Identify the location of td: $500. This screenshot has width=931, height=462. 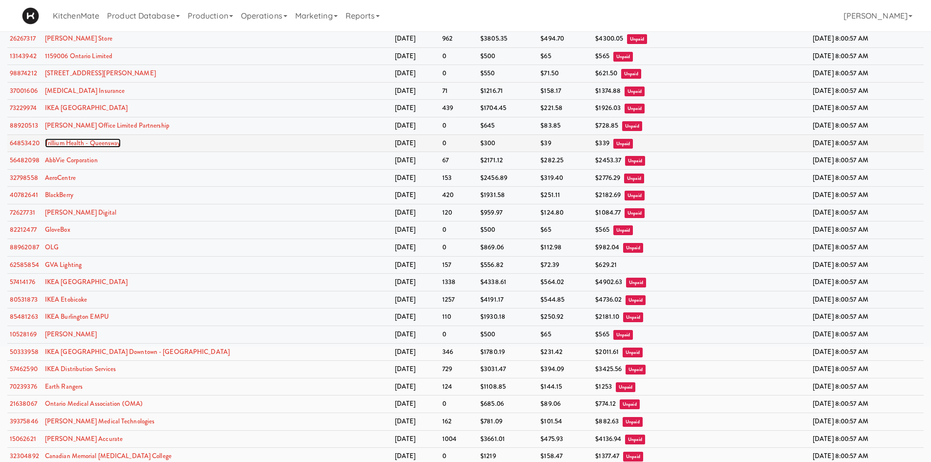
(508, 56).